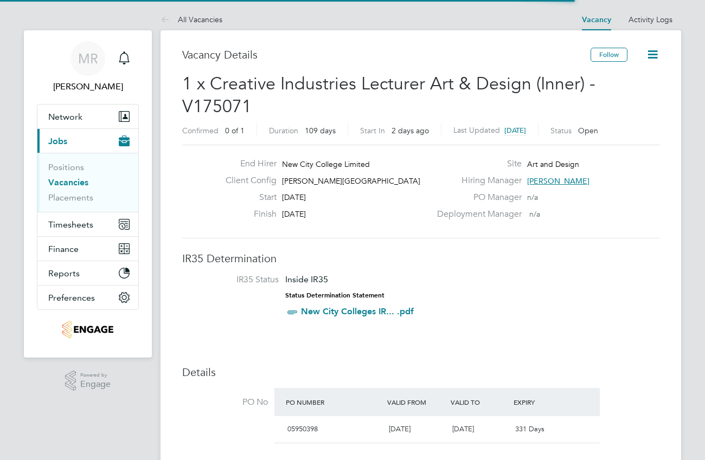 This screenshot has height=460, width=705. I want to click on button: Finance, so click(88, 249).